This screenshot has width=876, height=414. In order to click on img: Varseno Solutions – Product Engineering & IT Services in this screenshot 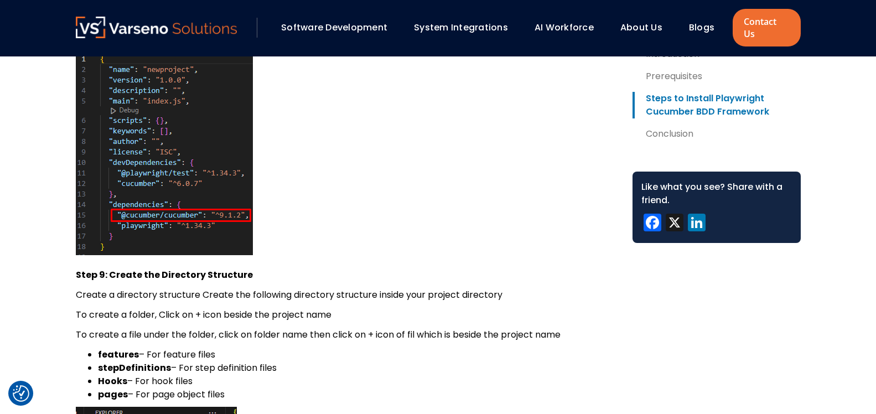, I will do `click(157, 27)`.